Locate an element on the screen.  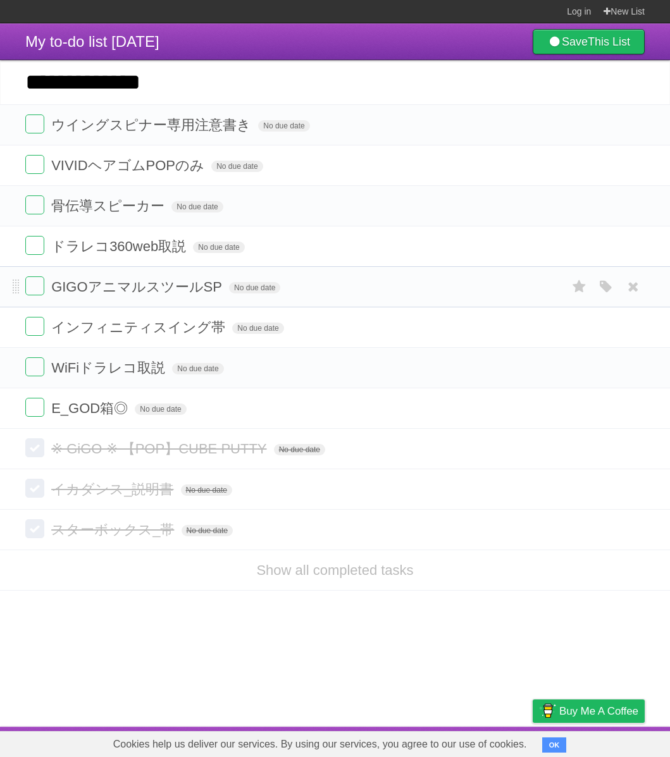
span: GIGOアニマルスツールSP is located at coordinates (138, 286).